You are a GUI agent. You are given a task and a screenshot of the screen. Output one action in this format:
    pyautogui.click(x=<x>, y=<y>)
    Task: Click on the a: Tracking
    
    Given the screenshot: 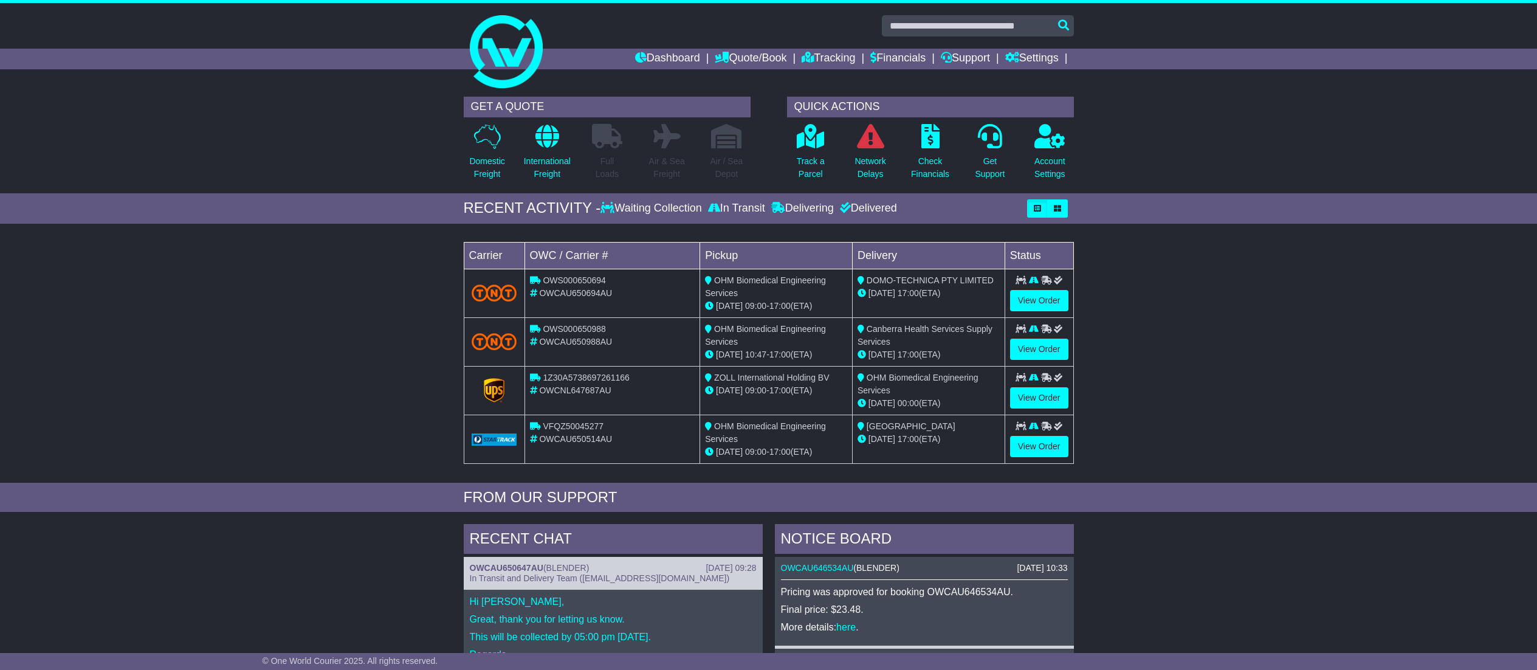 What is the action you would take?
    pyautogui.click(x=829, y=59)
    